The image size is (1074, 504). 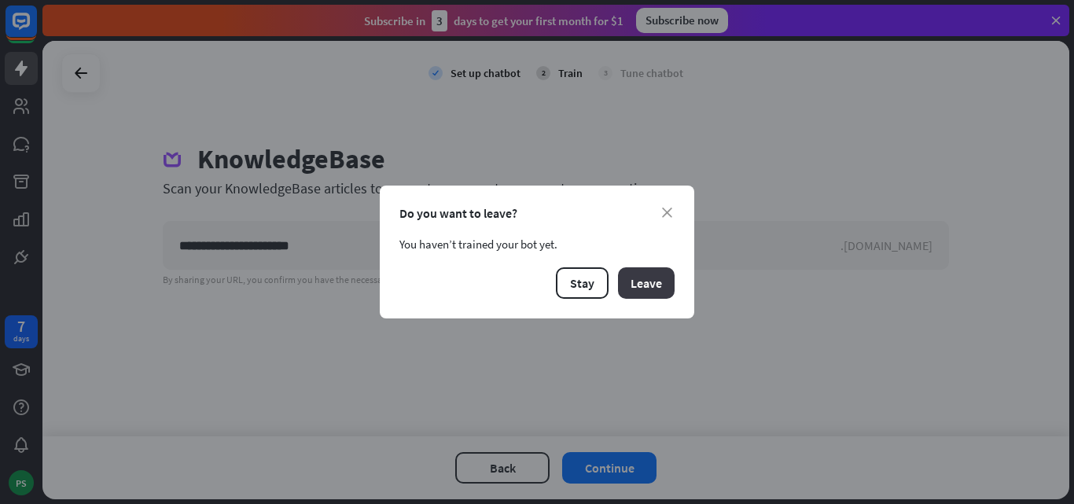 What do you see at coordinates (582, 283) in the screenshot?
I see `button: Stay` at bounding box center [582, 283].